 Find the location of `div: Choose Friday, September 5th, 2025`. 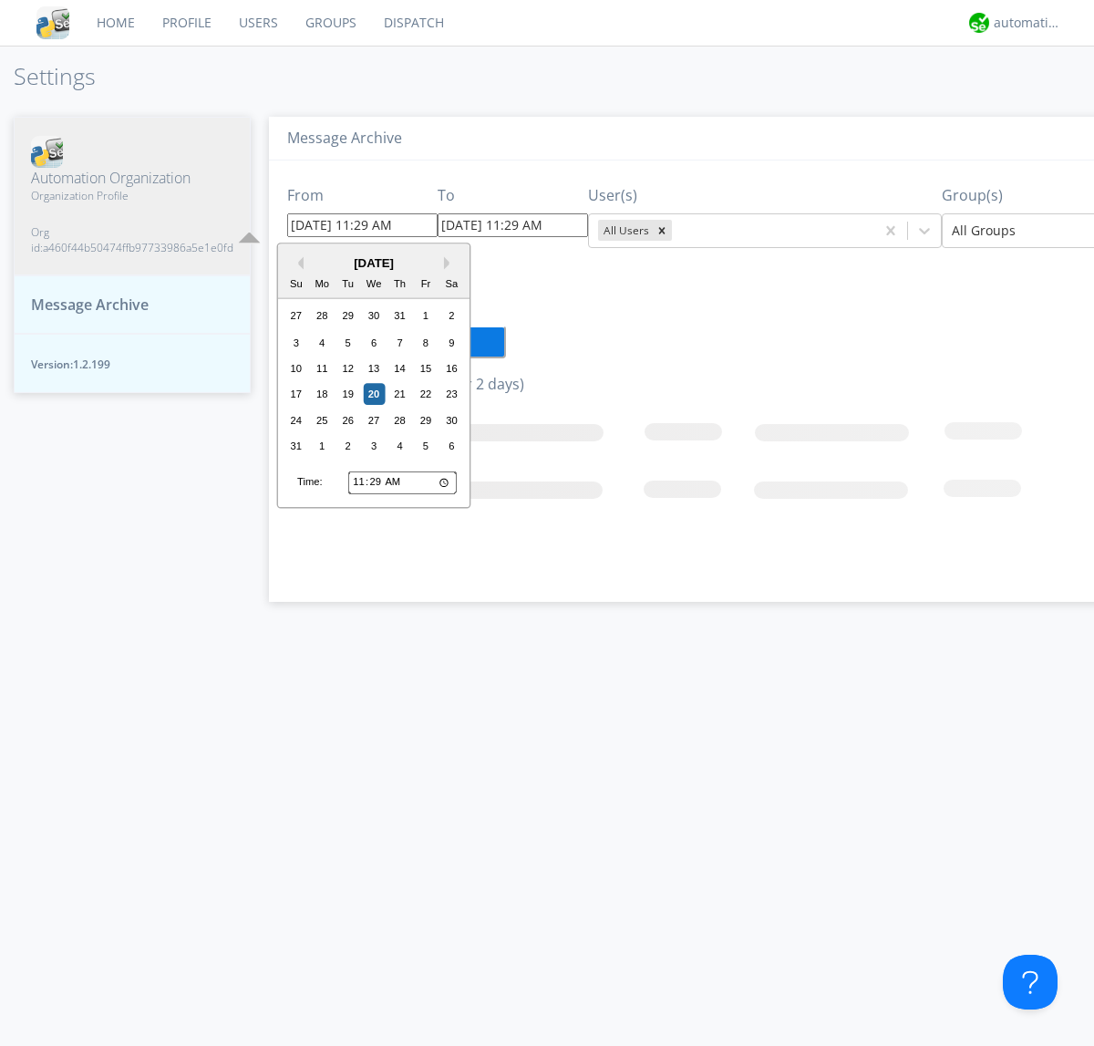

div: Choose Friday, September 5th, 2025 is located at coordinates (426, 447).